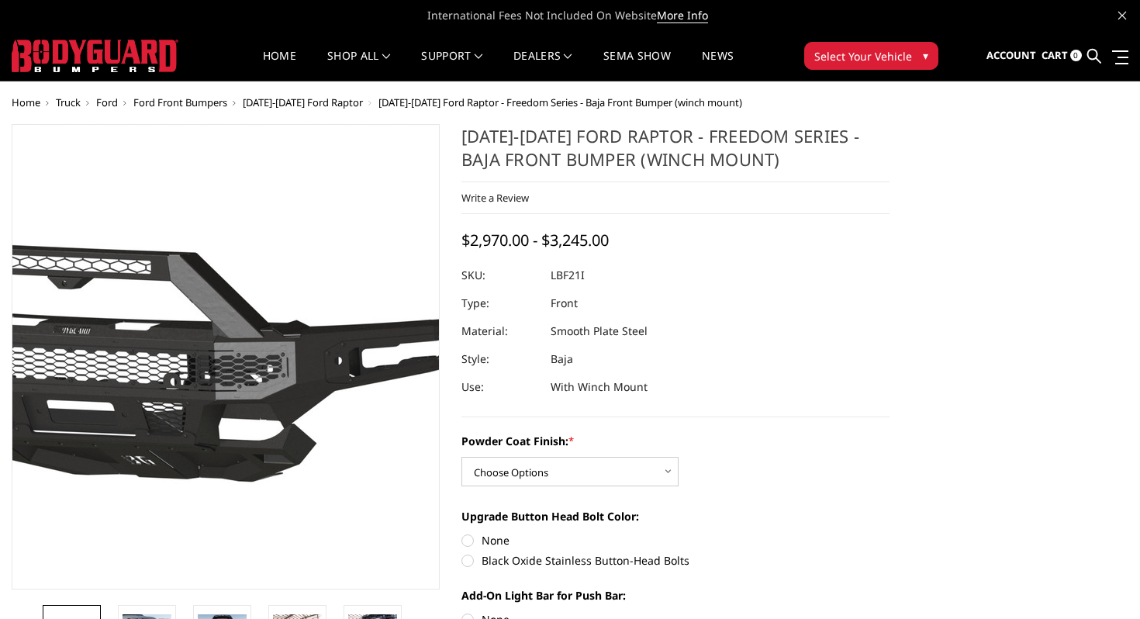  I want to click on dd: Smooth Plate Steel, so click(599, 331).